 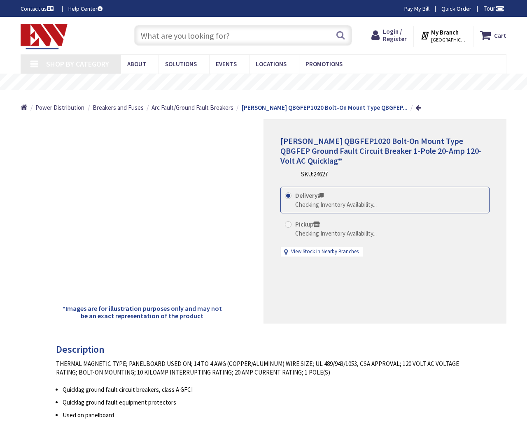 What do you see at coordinates (226, 64) in the screenshot?
I see `span: Events` at bounding box center [226, 64].